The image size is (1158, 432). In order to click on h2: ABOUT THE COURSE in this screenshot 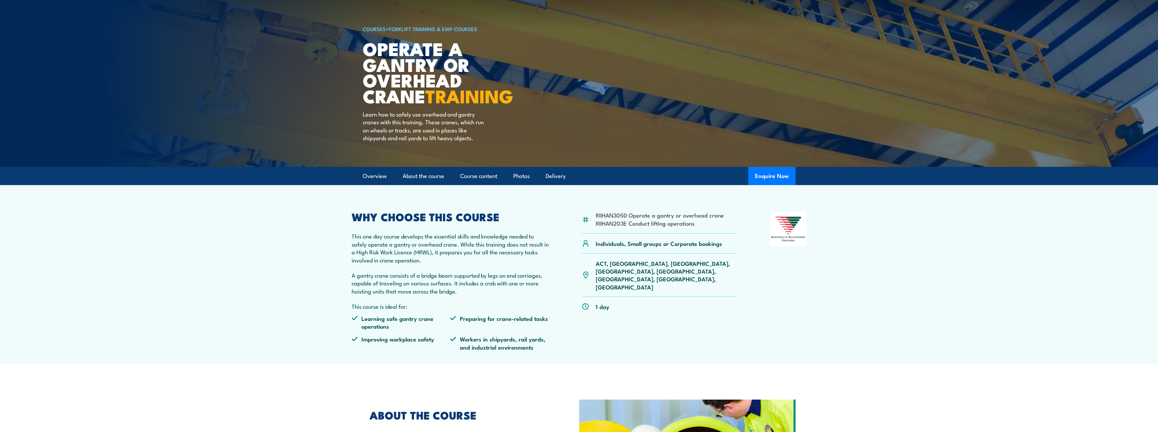, I will do `click(459, 415)`.